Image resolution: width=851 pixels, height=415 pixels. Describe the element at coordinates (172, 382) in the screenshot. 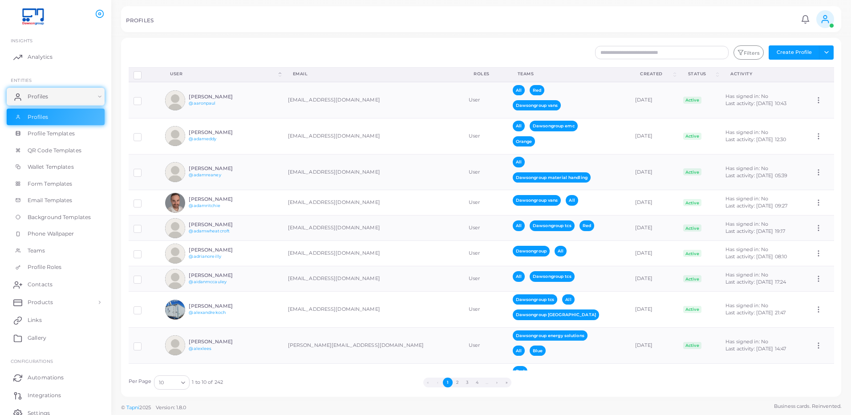

I see `div: Search for option` at that location.